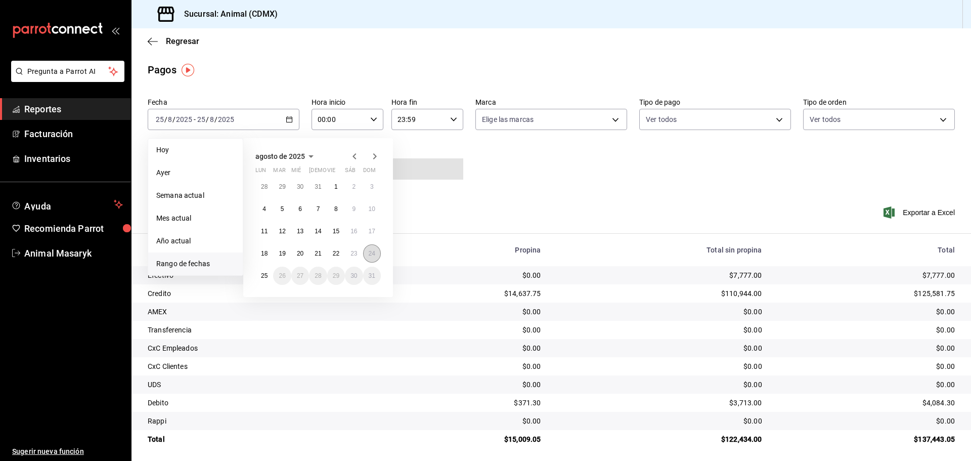  I want to click on abbr: 29 de agosto de 2025, so click(336, 276).